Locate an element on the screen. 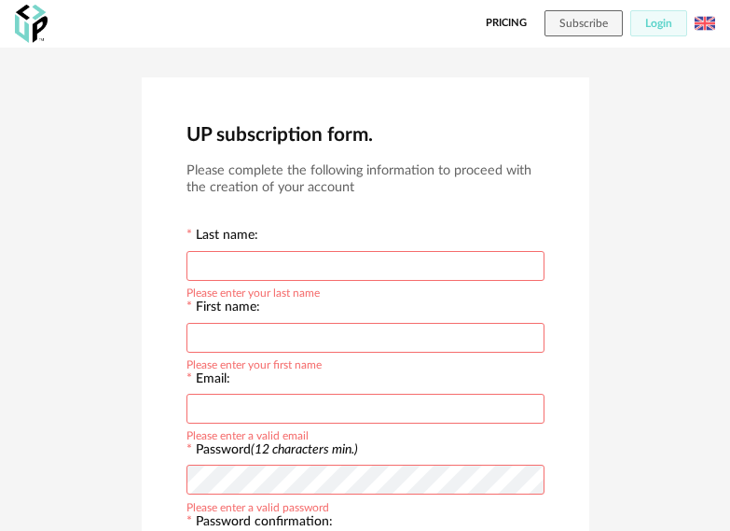 This screenshot has height=531, width=730. label: First name: is located at coordinates (223, 309).